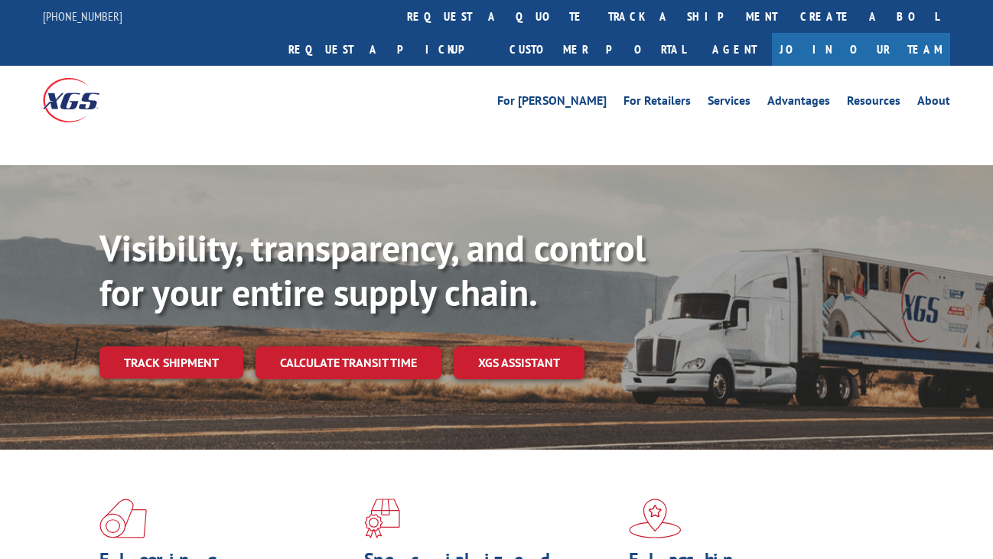 This screenshot has height=559, width=993. Describe the element at coordinates (933, 103) in the screenshot. I see `a: About` at that location.